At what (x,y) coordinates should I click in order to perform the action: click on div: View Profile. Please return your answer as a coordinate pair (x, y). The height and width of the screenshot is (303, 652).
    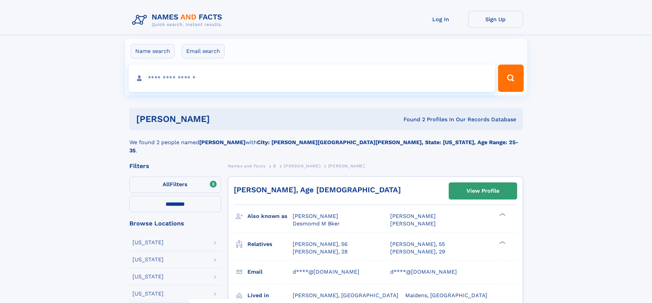
    Looking at the image, I should click on (483, 191).